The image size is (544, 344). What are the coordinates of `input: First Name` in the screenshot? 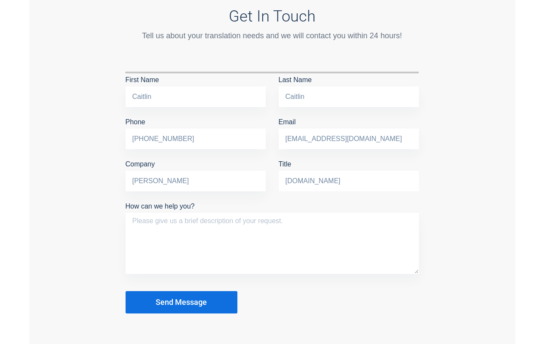 It's located at (196, 97).